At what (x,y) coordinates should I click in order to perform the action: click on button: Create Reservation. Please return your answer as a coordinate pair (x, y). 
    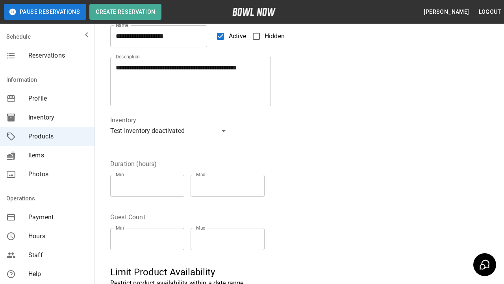
    Looking at the image, I should click on (125, 12).